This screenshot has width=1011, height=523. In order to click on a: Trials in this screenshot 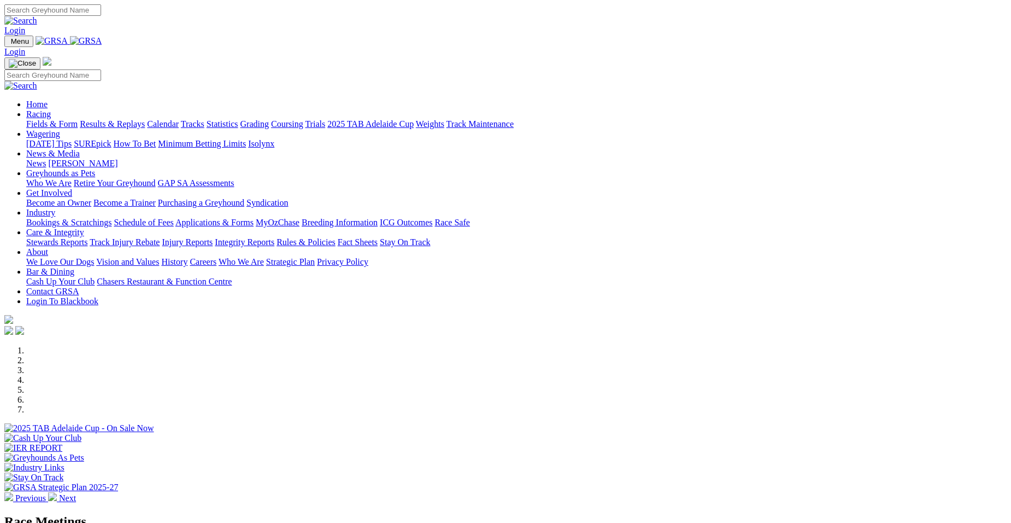, I will do `click(315, 124)`.